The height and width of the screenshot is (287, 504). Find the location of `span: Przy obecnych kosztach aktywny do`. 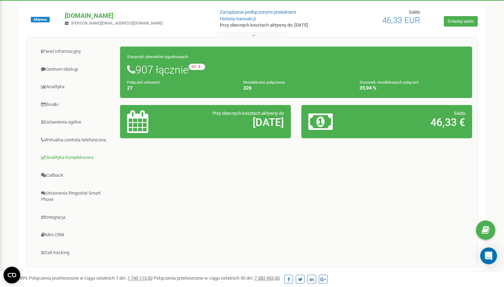

span: Przy obecnych kosztach aktywny do is located at coordinates (248, 113).